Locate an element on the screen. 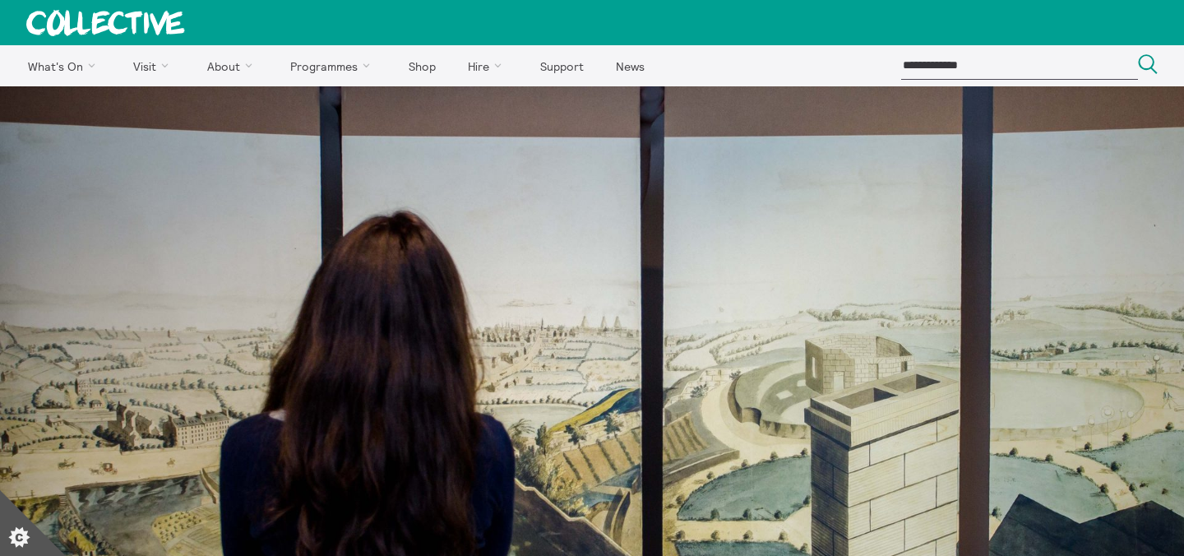  a: Hire is located at coordinates (488, 66).